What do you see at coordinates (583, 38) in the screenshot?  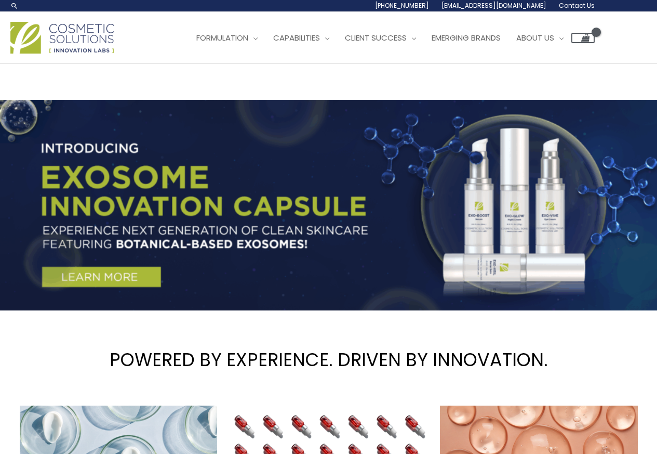 I see `a: View Shopping Cart, empty` at bounding box center [583, 38].